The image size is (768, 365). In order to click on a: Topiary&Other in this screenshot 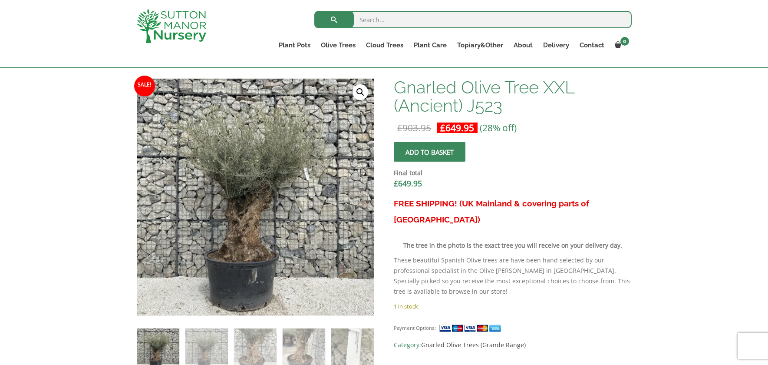, I will do `click(480, 45)`.